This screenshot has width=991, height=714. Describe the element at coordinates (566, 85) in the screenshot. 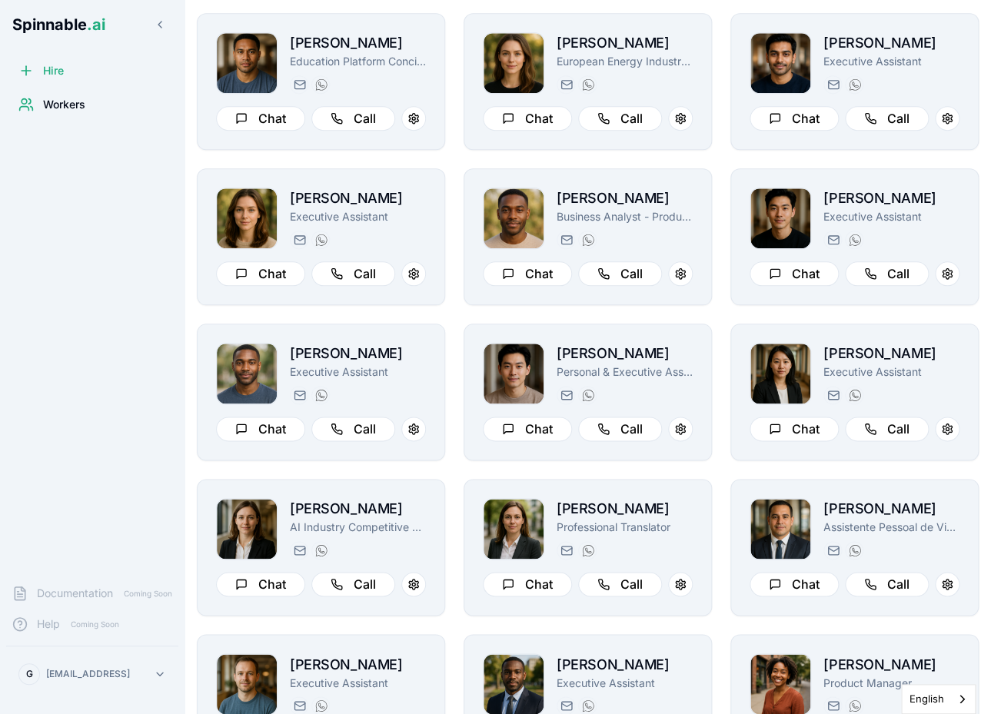

I see `button: Send email to daniela.anderson@getspinnable.ai` at that location.